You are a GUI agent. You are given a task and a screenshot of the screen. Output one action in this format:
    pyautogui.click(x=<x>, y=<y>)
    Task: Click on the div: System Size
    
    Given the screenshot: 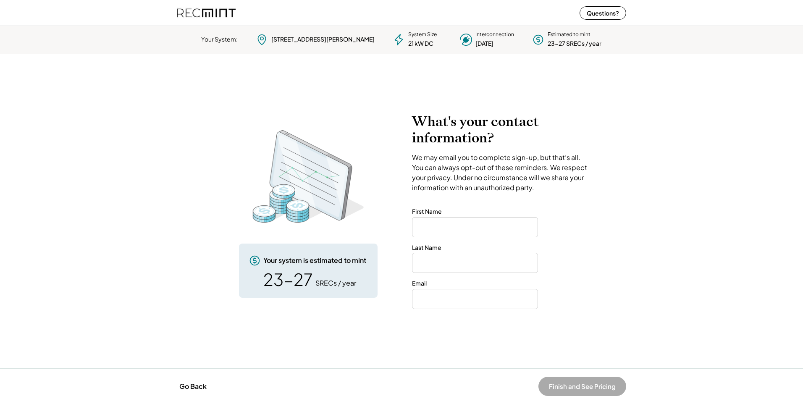 What is the action you would take?
    pyautogui.click(x=423, y=34)
    